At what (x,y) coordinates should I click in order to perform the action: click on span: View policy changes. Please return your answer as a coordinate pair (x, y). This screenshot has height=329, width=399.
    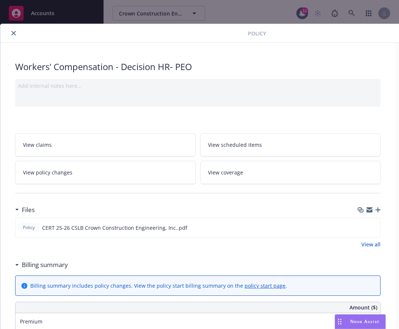
    Looking at the image, I should click on (48, 172).